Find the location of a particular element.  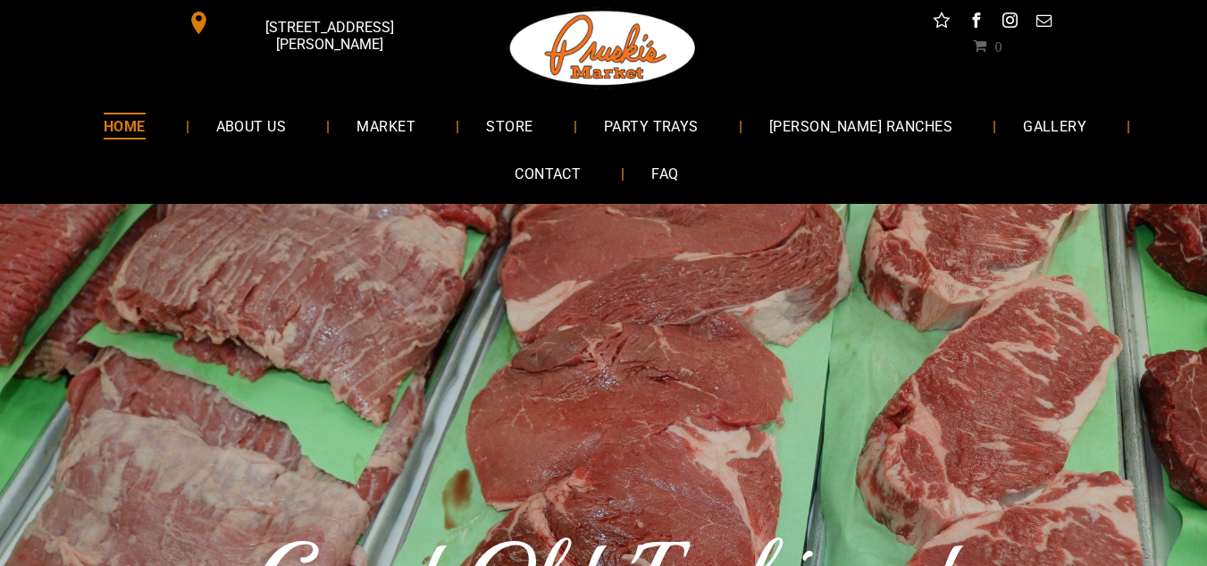

span: 0 is located at coordinates (998, 46).